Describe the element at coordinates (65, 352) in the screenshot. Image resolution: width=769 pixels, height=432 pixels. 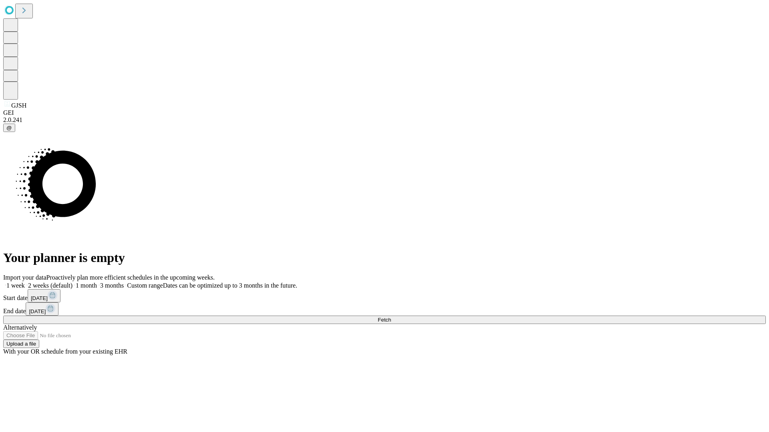
I see `span: With your OR schedule from your existing EHR` at that location.